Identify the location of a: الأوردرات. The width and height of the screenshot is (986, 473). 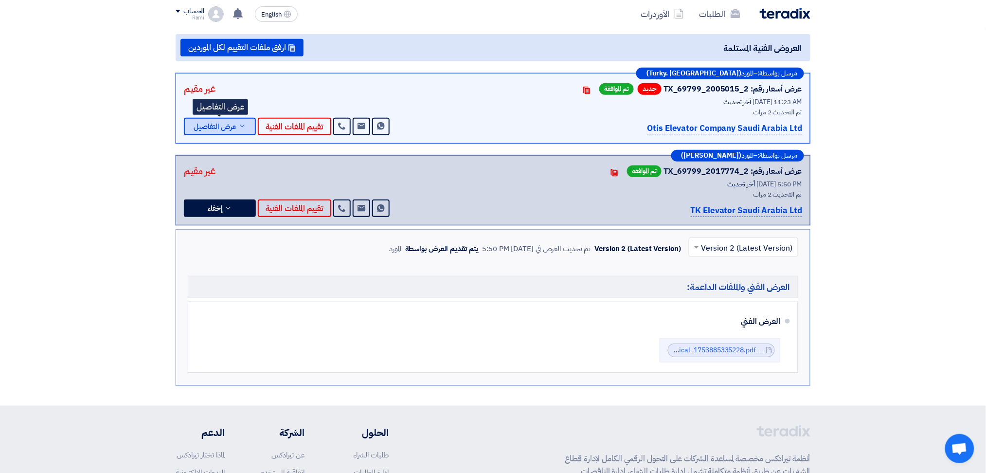
(662, 14).